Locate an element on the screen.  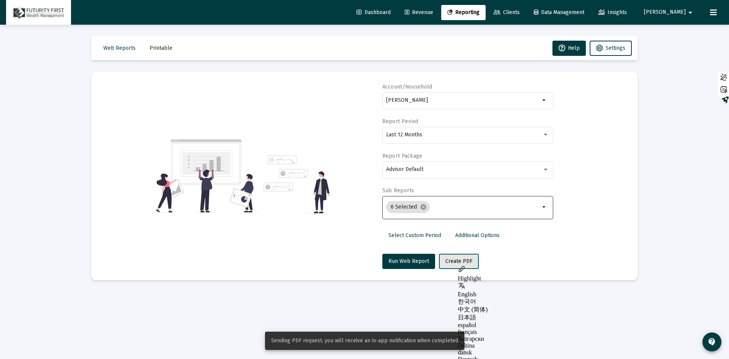
span: Reporting is located at coordinates (463, 12).